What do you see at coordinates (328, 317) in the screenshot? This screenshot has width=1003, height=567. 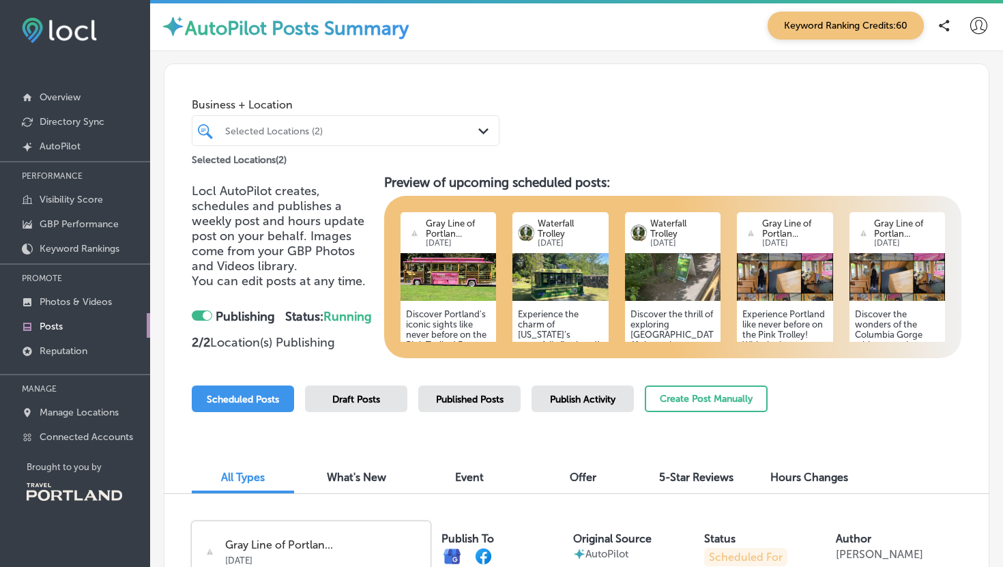 I see `strong: Status:` at bounding box center [328, 317].